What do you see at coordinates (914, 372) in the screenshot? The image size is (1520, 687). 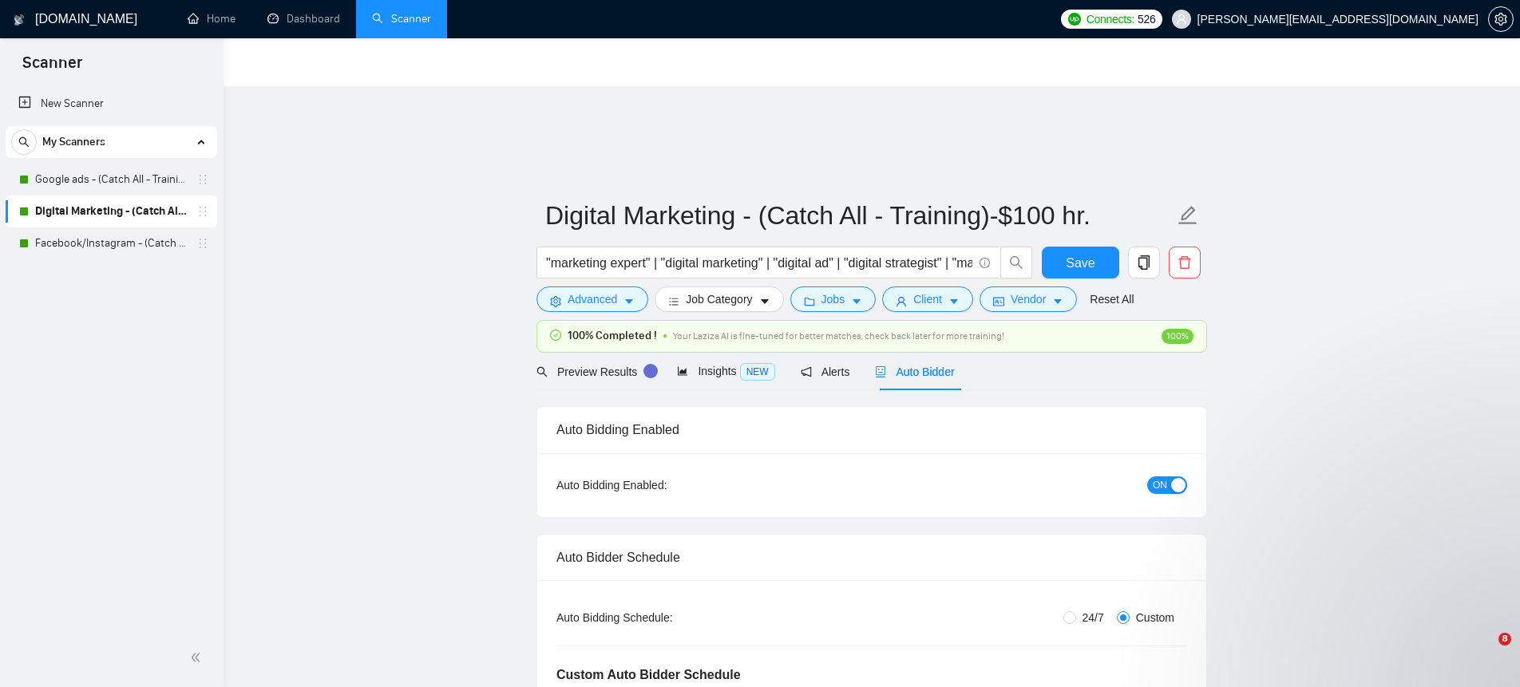 I see `span: Auto Bidder` at bounding box center [914, 372].